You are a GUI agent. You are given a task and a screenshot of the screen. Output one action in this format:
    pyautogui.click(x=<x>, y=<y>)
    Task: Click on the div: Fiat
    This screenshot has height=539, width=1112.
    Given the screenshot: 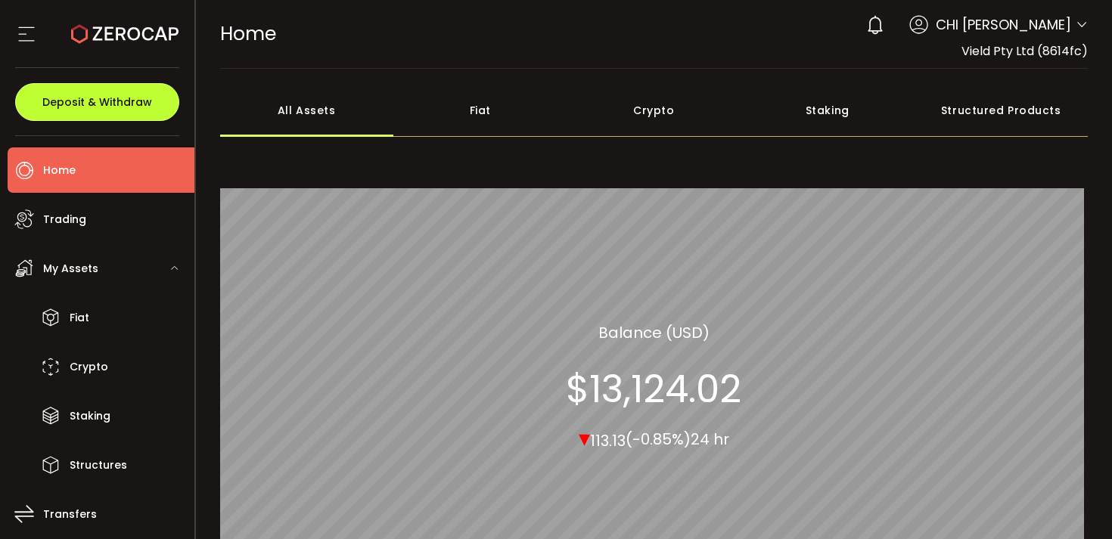 What is the action you would take?
    pyautogui.click(x=480, y=110)
    